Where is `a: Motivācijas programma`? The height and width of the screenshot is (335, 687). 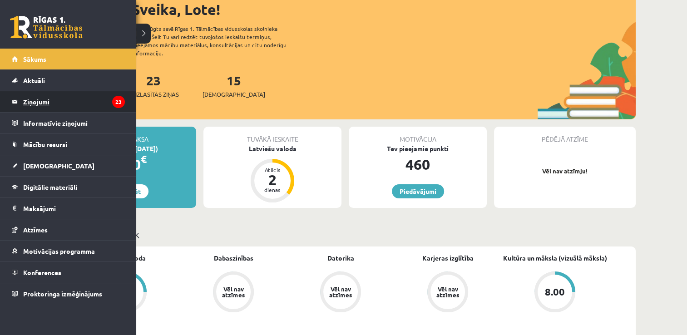
a: Motivācijas programma is located at coordinates (68, 251).